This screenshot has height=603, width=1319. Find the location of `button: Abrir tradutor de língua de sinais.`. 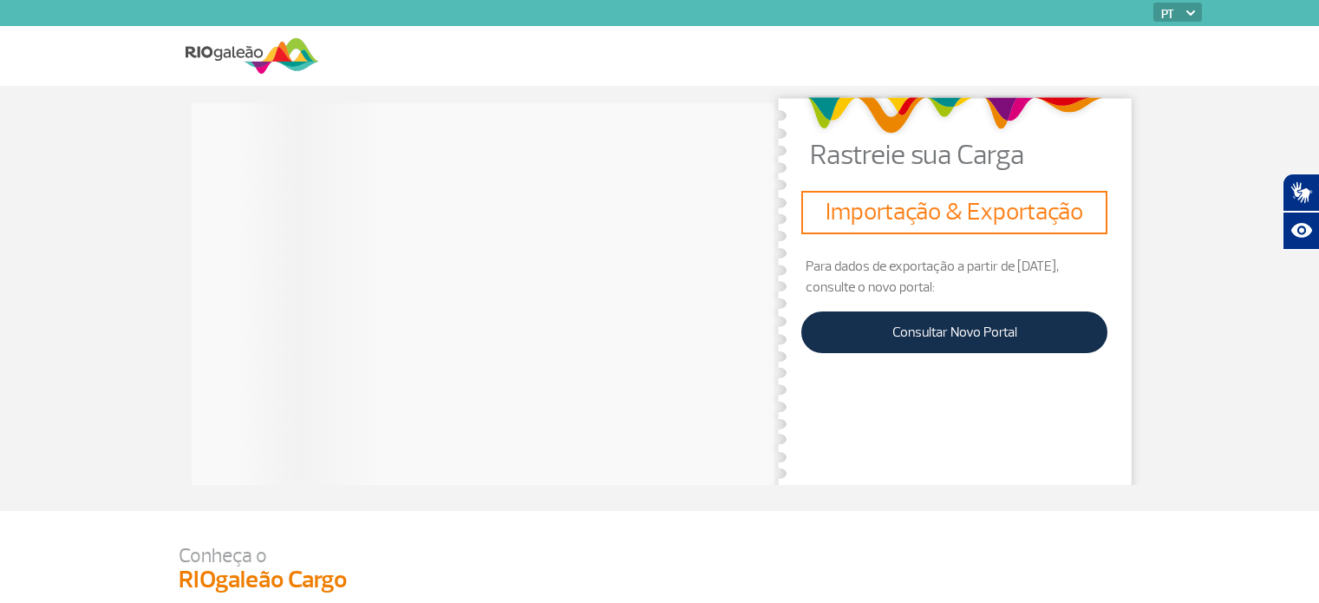

button: Abrir tradutor de língua de sinais. is located at coordinates (1301, 193).